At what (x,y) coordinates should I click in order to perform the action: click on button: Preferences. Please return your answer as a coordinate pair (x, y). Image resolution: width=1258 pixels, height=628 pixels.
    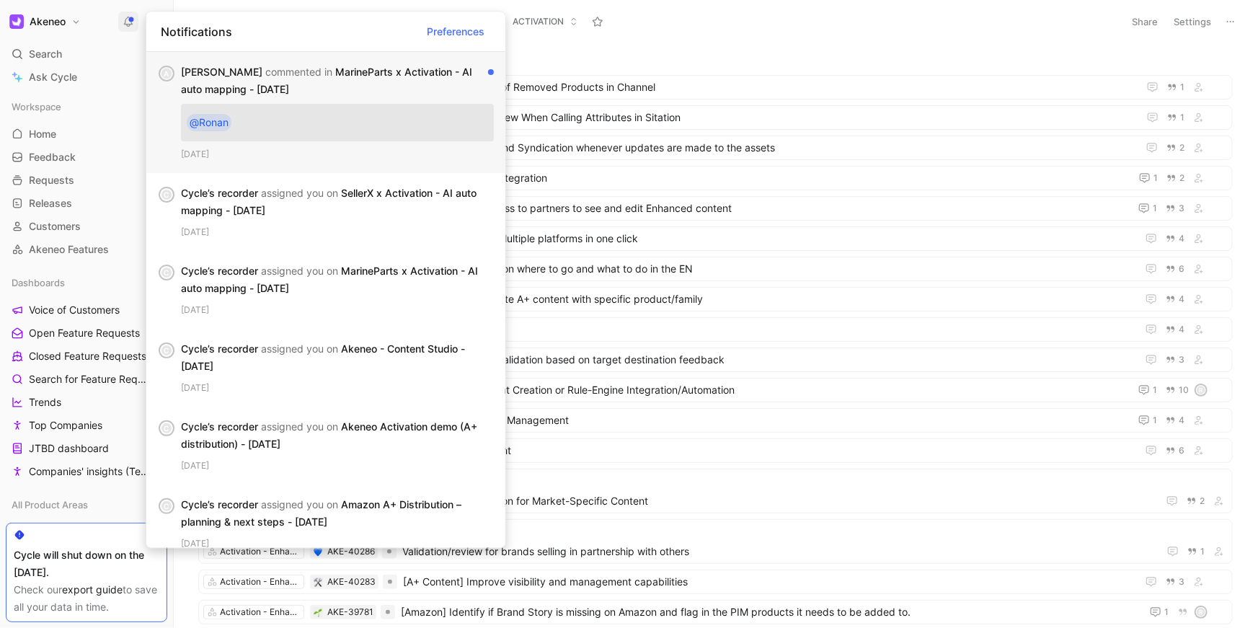
    Looking at the image, I should click on (456, 32).